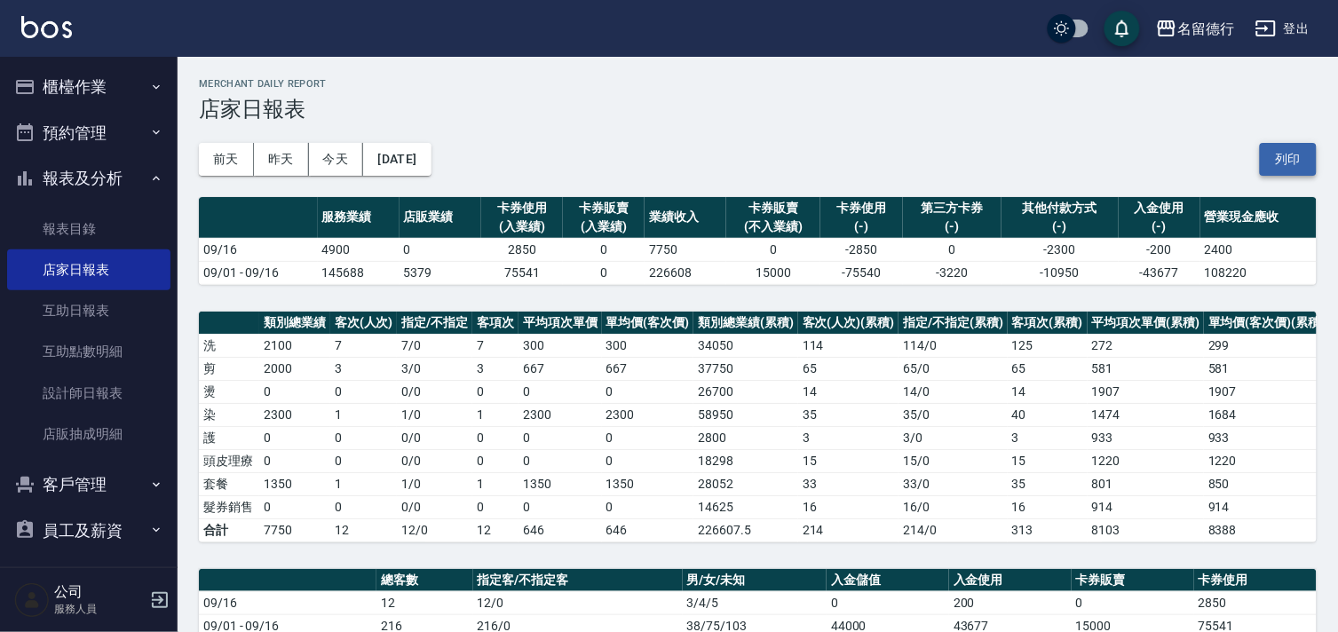  I want to click on td: 33, so click(849, 484).